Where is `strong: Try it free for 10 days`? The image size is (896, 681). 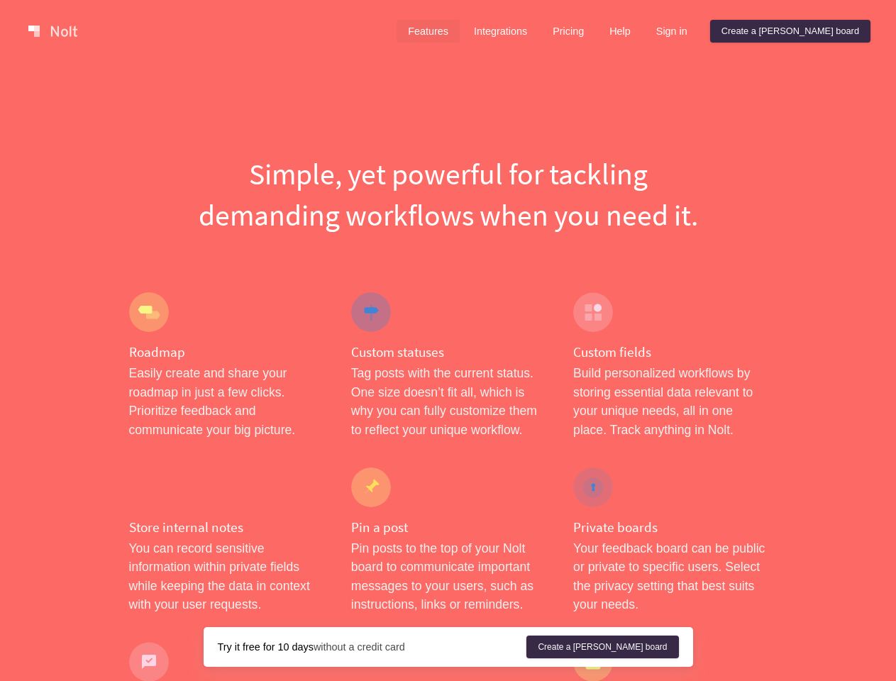
strong: Try it free for 10 days is located at coordinates (265, 647).